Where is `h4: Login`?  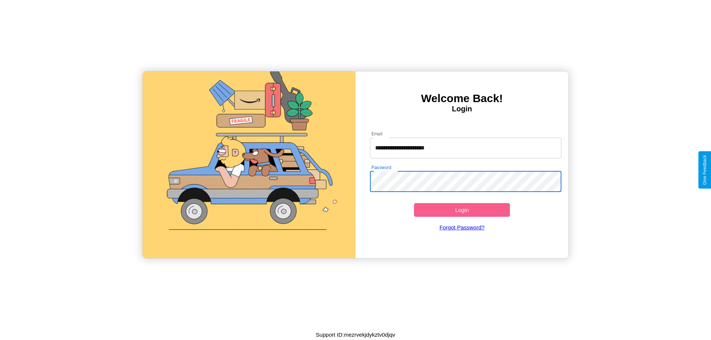 h4: Login is located at coordinates (462, 109).